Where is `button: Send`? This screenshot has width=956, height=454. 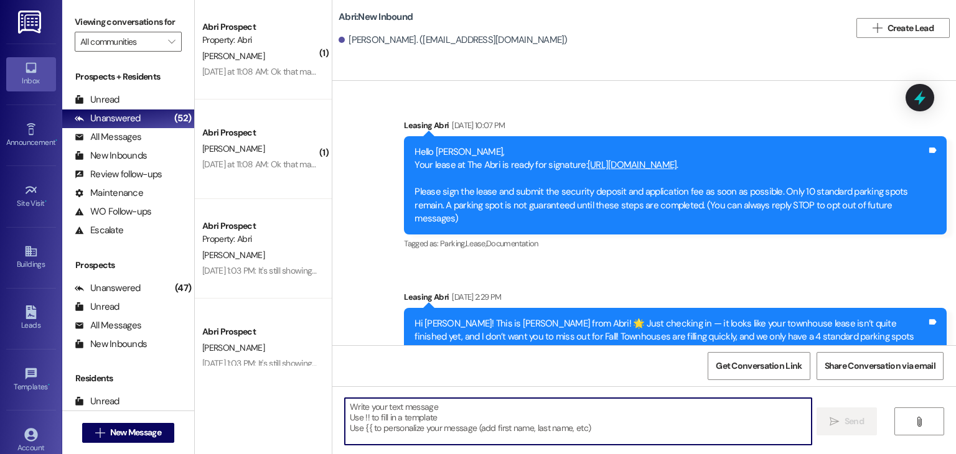
button: Send is located at coordinates (846, 421).